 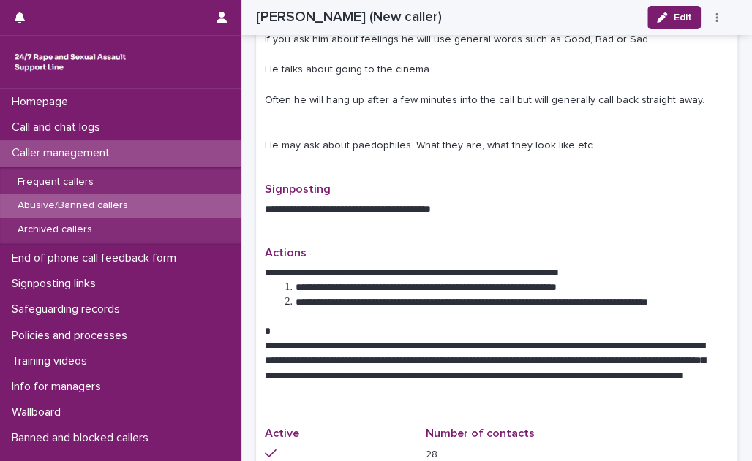 What do you see at coordinates (64, 153) in the screenshot?
I see `p: Caller management` at bounding box center [64, 153].